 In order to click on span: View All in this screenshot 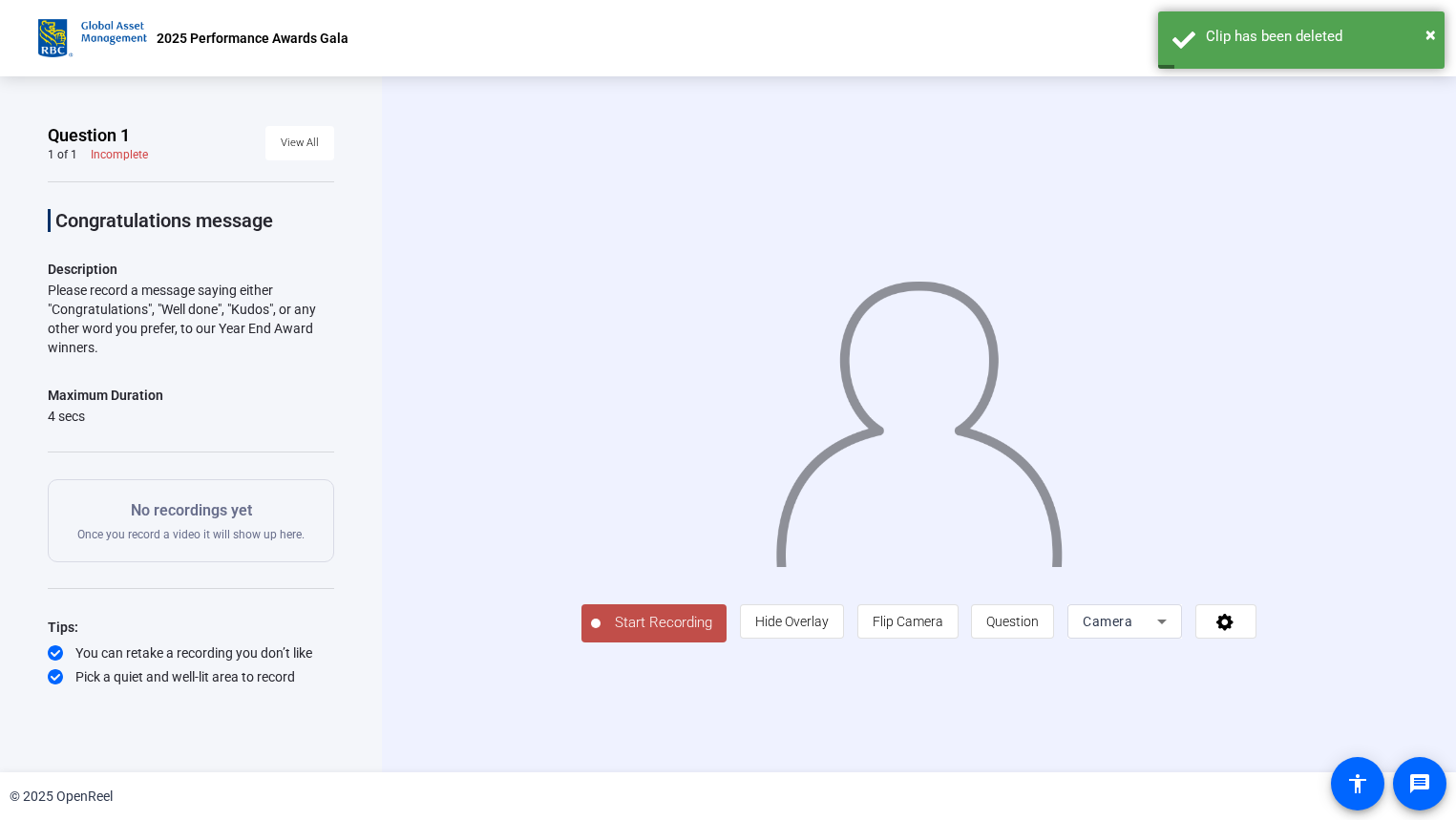, I will do `click(300, 143)`.